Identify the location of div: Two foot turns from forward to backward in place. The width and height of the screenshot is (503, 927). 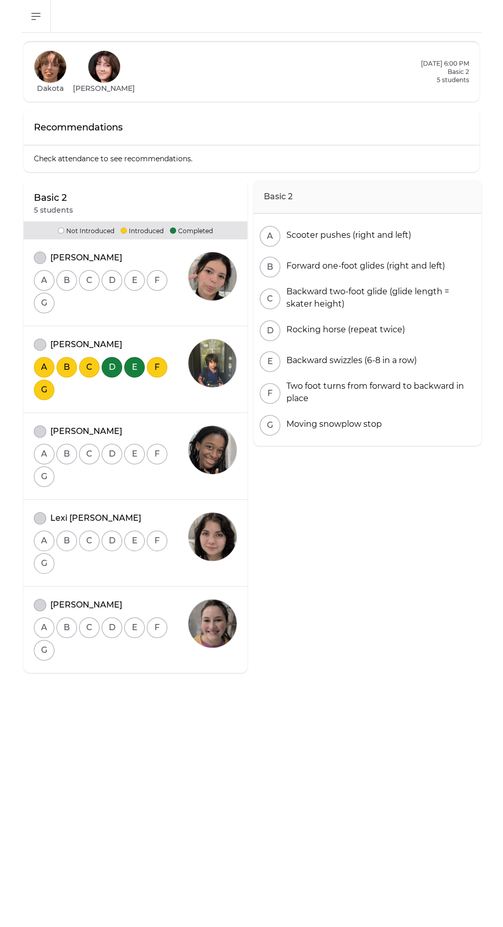
(379, 392).